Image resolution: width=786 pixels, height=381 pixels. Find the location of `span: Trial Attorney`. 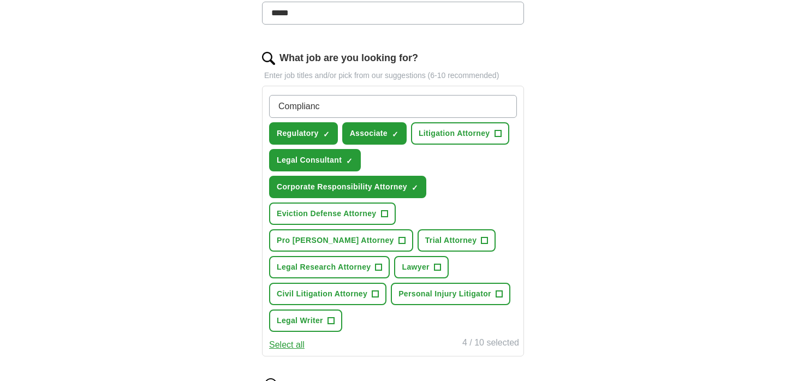

span: Trial Attorney is located at coordinates (451, 240).